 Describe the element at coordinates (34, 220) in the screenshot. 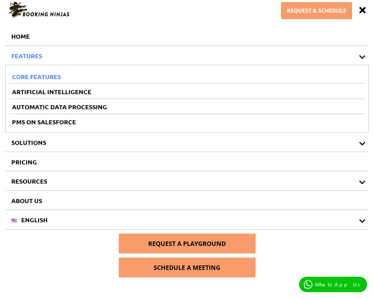

I see `span: English` at that location.